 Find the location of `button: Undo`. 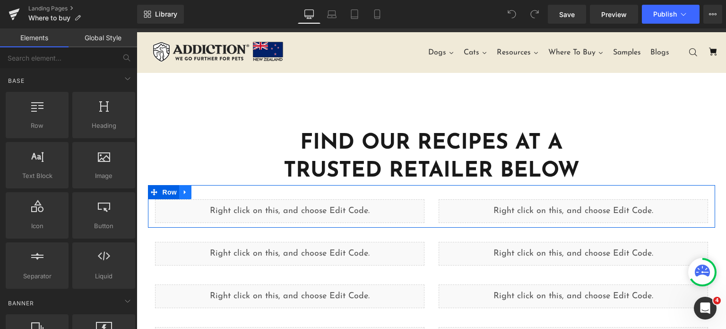

button: Undo is located at coordinates (512, 14).